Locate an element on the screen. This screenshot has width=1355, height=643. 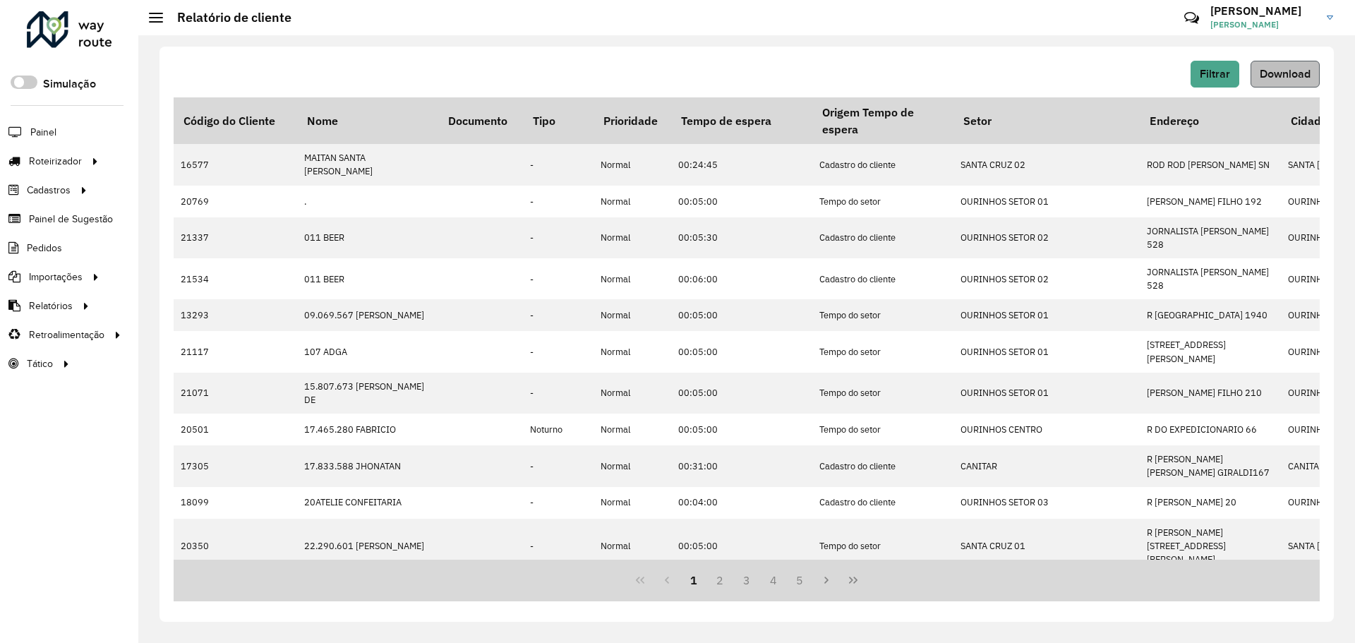
td: 00:06:00 is located at coordinates (742, 279).